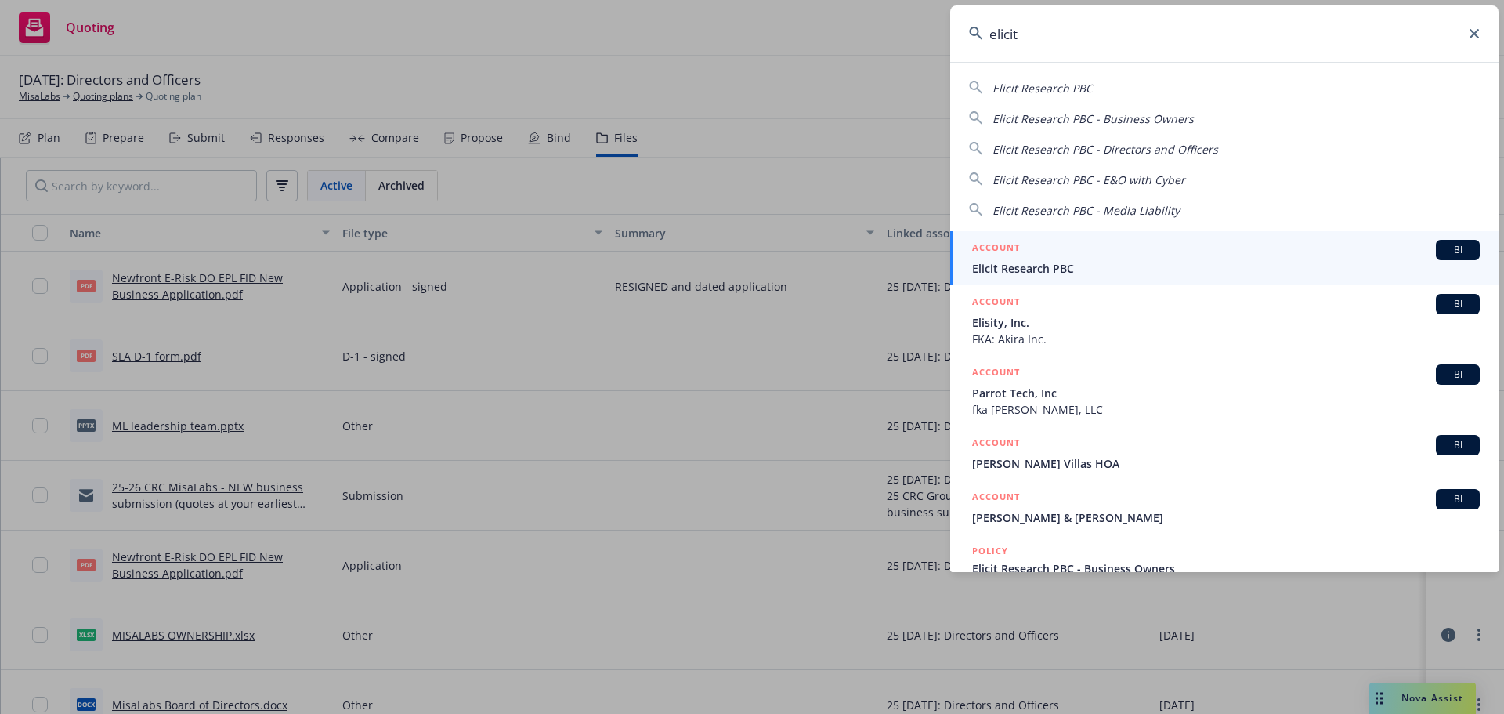 This screenshot has width=1504, height=714. What do you see at coordinates (1226, 322) in the screenshot?
I see `span: Elisity, Inc.` at bounding box center [1226, 322].